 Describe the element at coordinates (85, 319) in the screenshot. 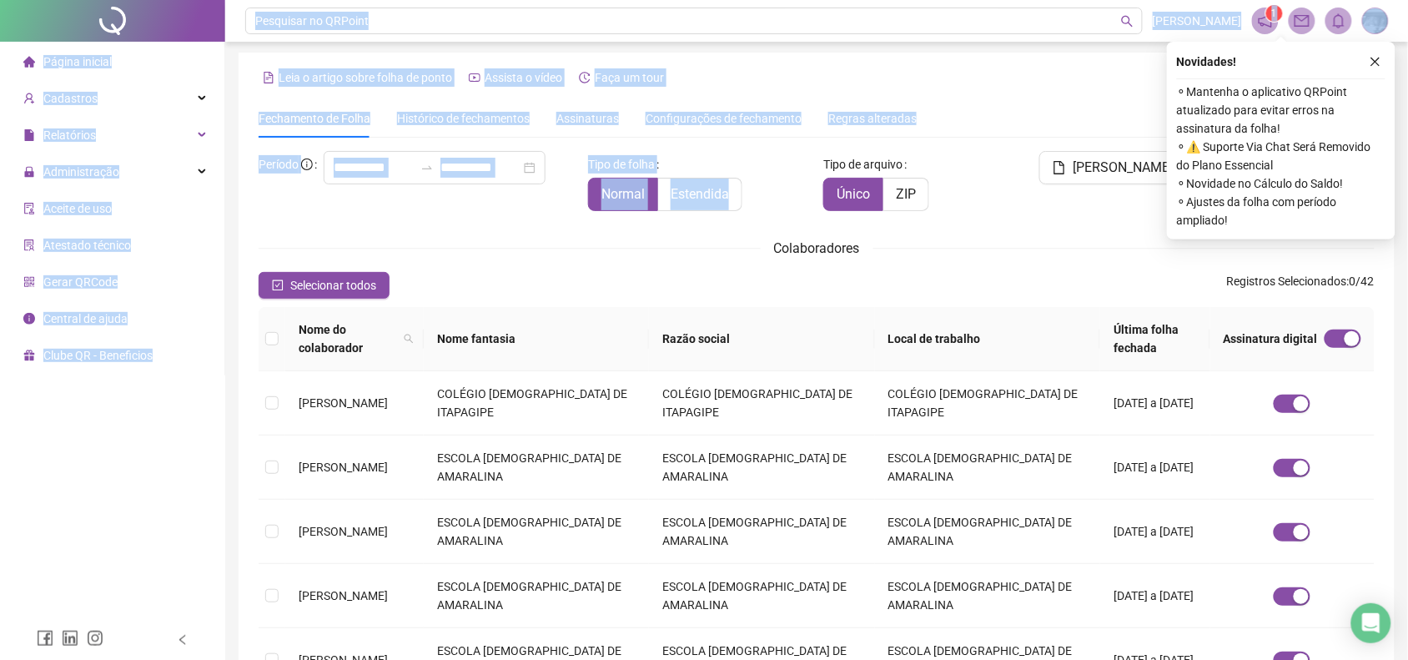

I see `span: Central de ajuda` at that location.